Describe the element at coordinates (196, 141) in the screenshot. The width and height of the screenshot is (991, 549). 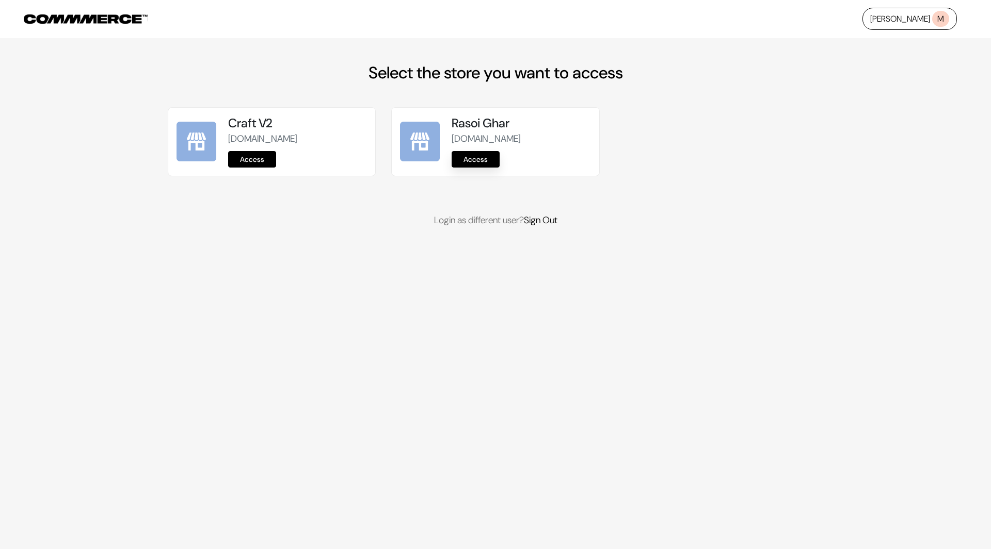
I see `img: Craft V2` at that location.